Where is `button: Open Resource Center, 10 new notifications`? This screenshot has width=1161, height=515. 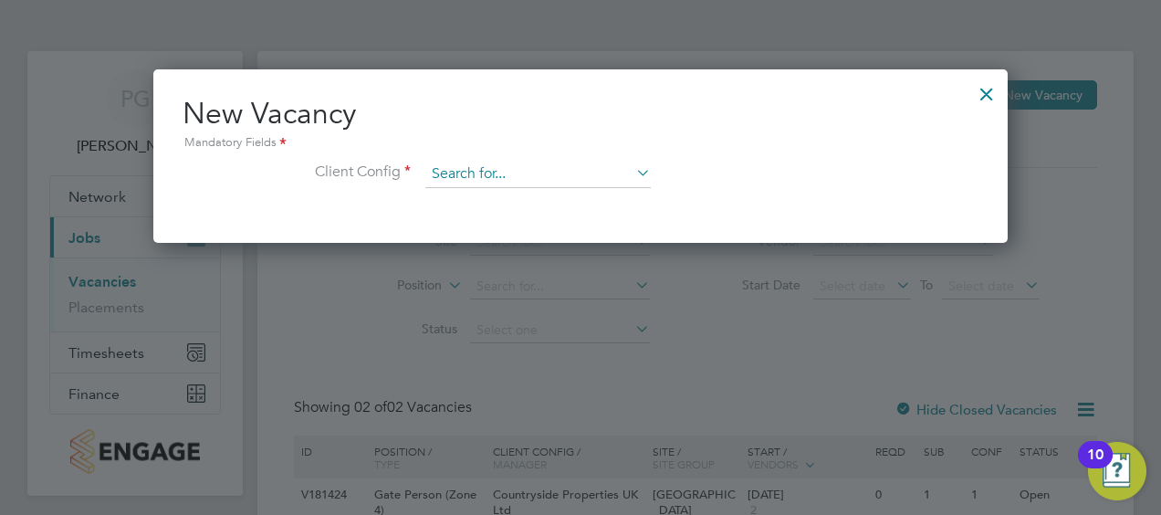 button: Open Resource Center, 10 new notifications is located at coordinates (1117, 471).